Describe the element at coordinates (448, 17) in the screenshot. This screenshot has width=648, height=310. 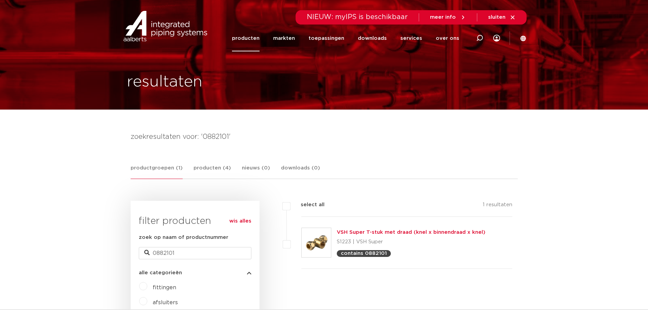
I see `a: meer info` at that location.